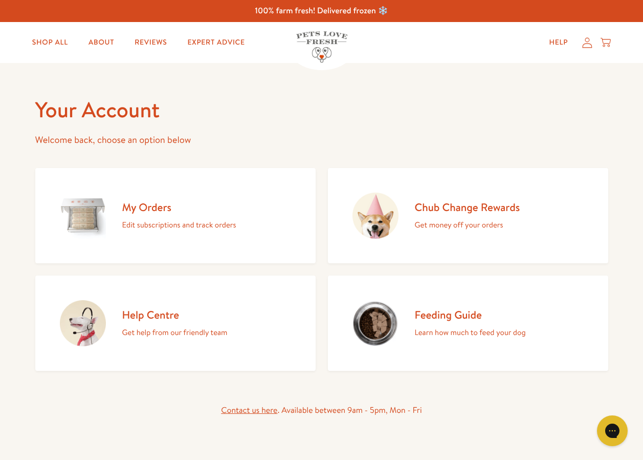 The width and height of the screenshot is (643, 460). What do you see at coordinates (468, 216) in the screenshot?
I see `a: Chub Change Rewards Get money off your orders` at bounding box center [468, 216].